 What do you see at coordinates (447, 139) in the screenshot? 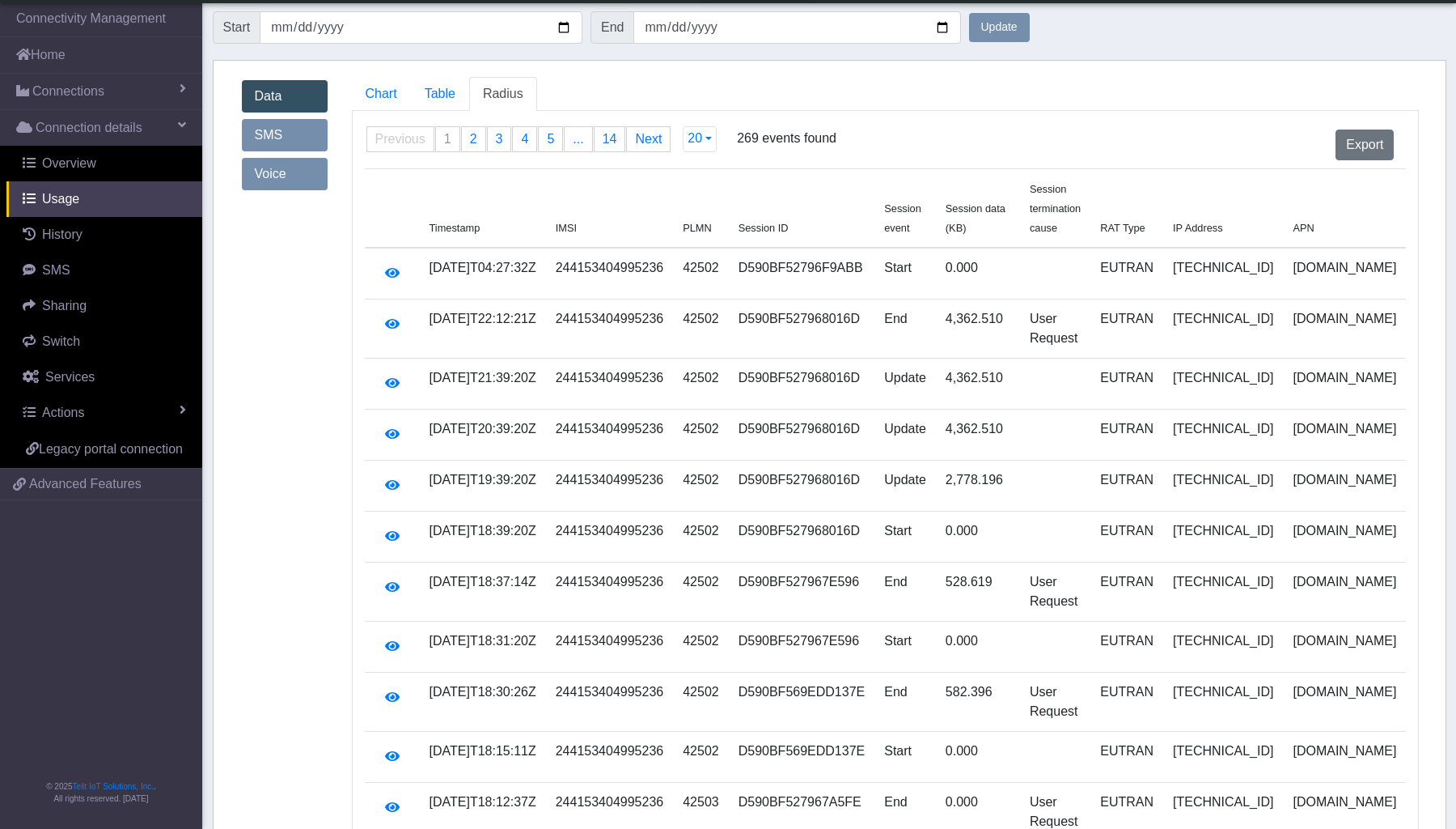
I see `span: 1` at bounding box center [447, 139].